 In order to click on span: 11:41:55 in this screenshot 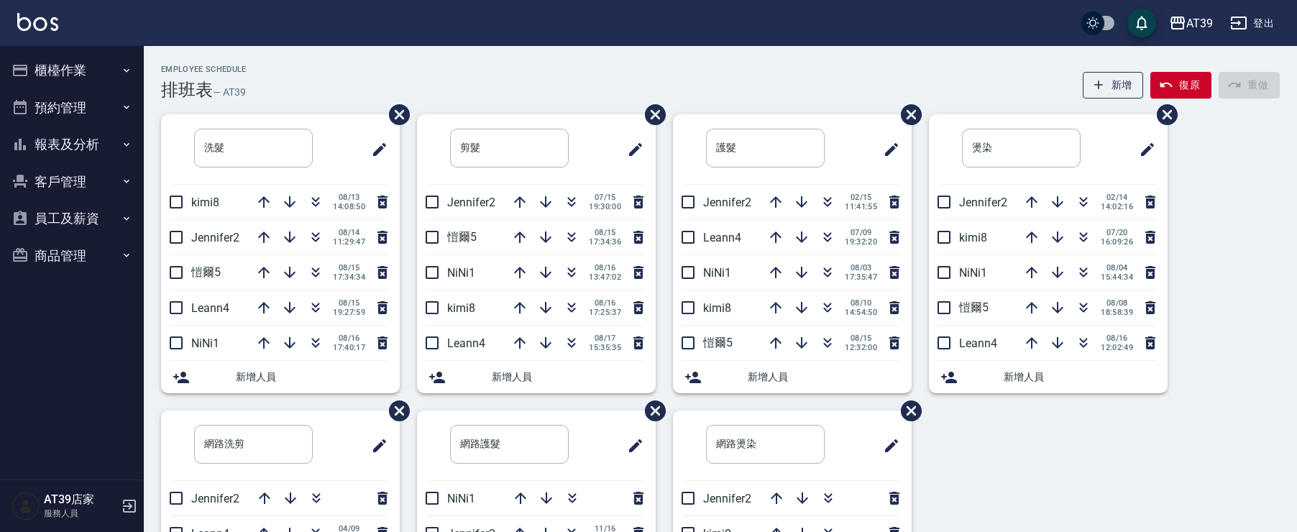, I will do `click(861, 206)`.